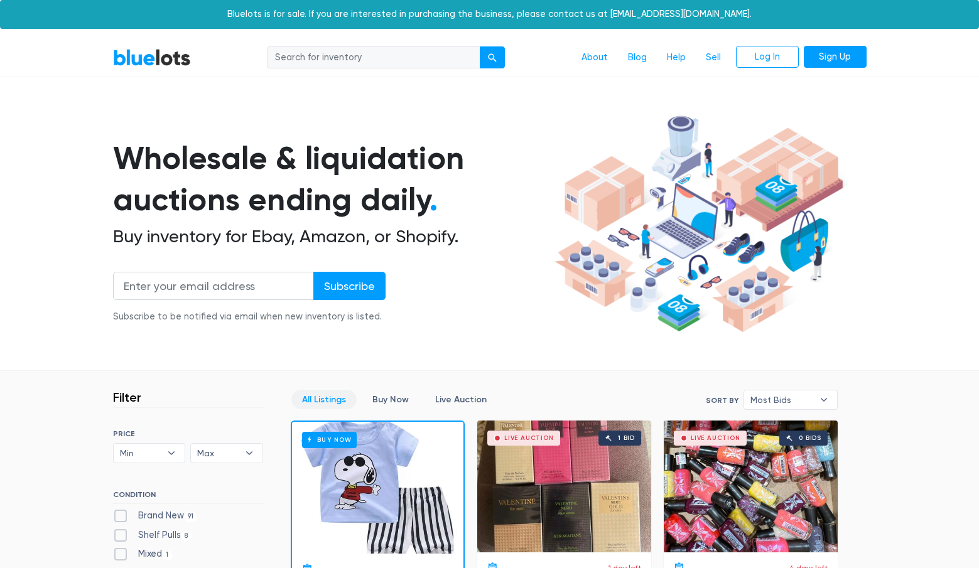  I want to click on div: 1 bid, so click(626, 438).